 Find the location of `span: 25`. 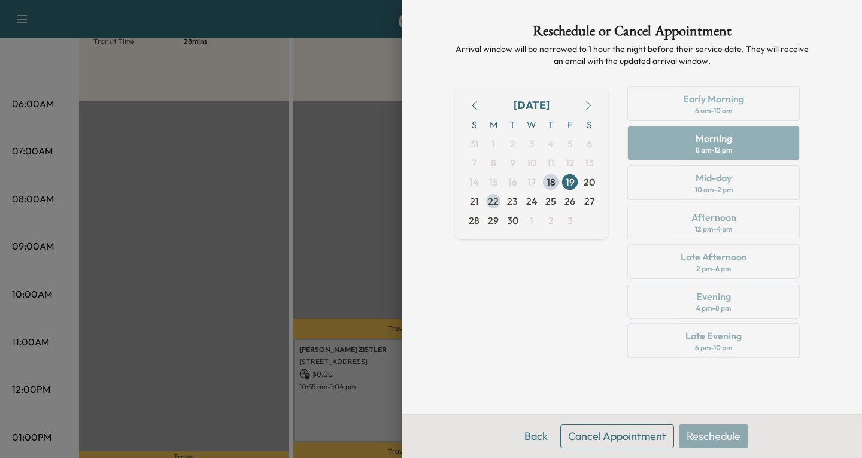

span: 25 is located at coordinates (551, 201).